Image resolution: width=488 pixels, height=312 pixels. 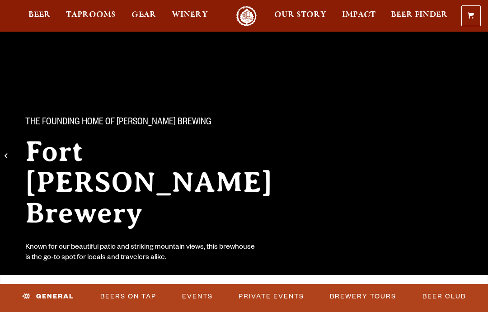 I want to click on a: General, so click(x=48, y=296).